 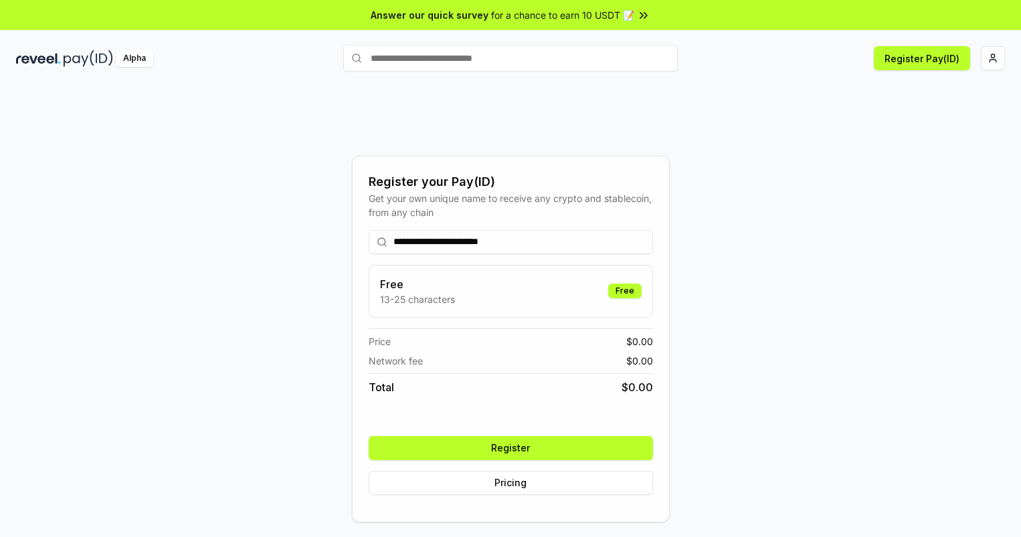 What do you see at coordinates (511, 182) in the screenshot?
I see `div: Register your Pay(ID)` at bounding box center [511, 182].